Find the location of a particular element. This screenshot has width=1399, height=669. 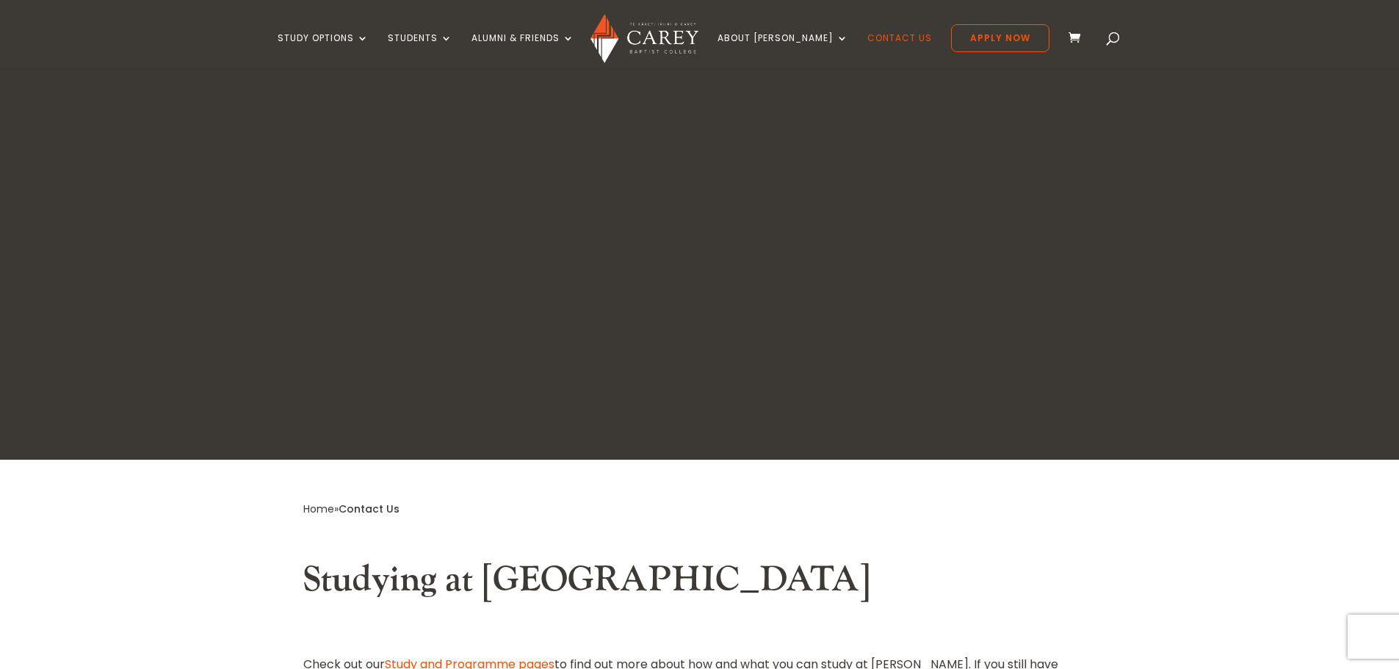

a: Apply Now is located at coordinates (1000, 38).